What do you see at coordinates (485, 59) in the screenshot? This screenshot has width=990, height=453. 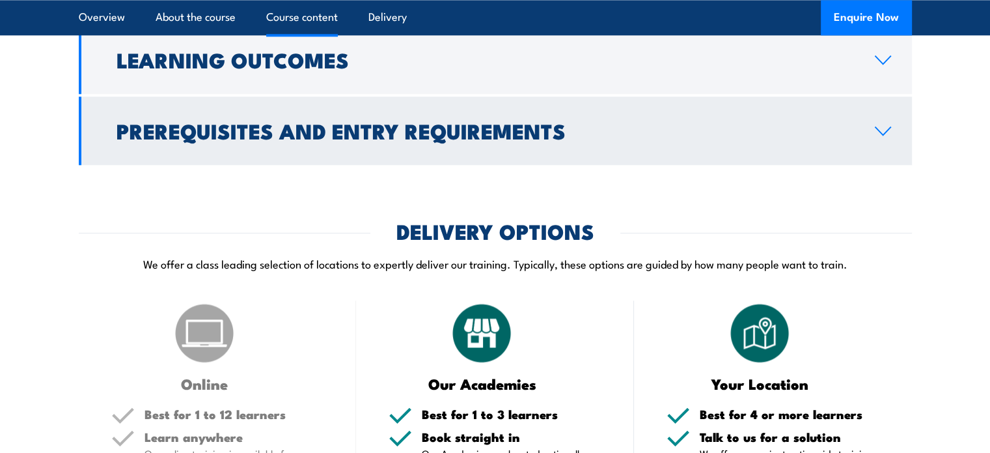 I see `h2: Learning Outcomes` at bounding box center [485, 59].